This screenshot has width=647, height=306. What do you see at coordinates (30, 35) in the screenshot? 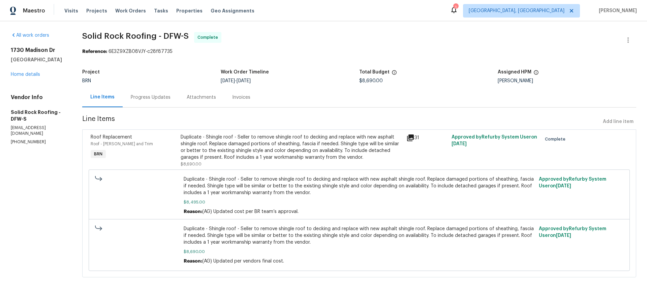
I see `a: All work orders` at bounding box center [30, 35].